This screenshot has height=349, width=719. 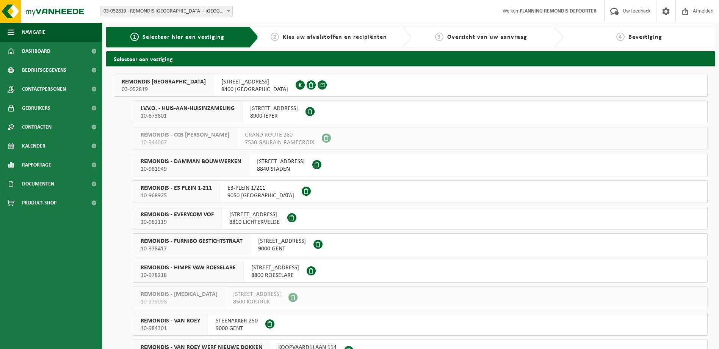 I want to click on span: STEENAKKER 250, so click(x=237, y=321).